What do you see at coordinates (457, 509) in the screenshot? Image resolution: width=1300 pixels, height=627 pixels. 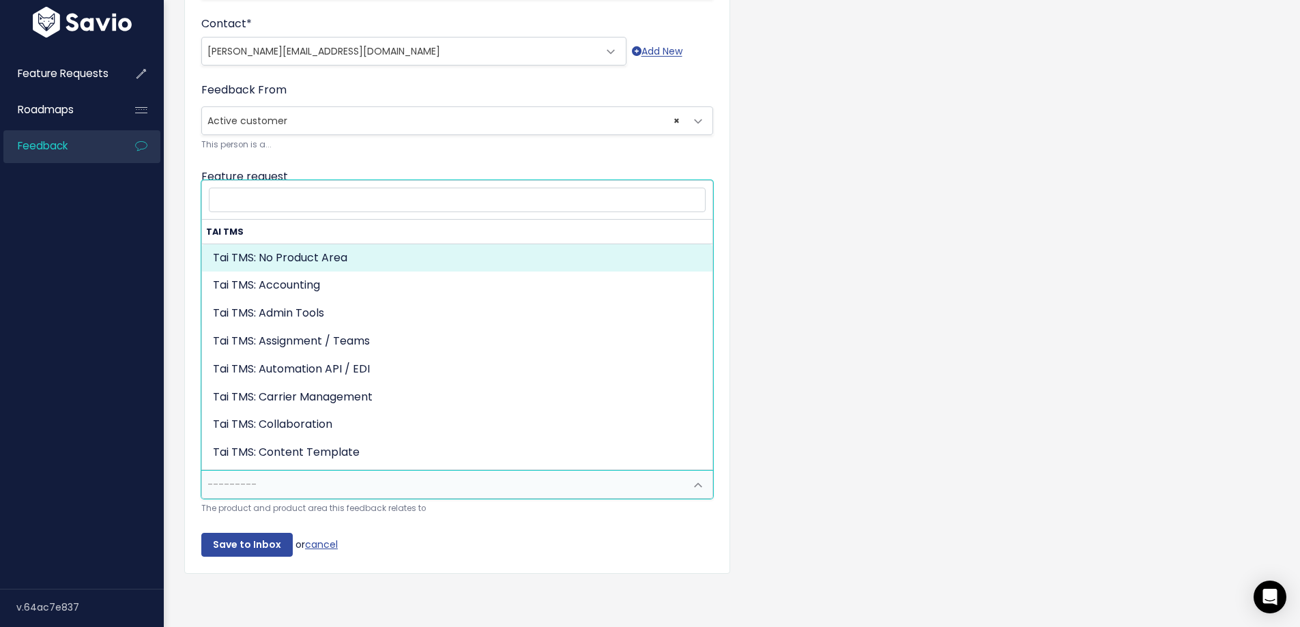 I see `small: The product and product area this feedback relates to` at bounding box center [457, 509].